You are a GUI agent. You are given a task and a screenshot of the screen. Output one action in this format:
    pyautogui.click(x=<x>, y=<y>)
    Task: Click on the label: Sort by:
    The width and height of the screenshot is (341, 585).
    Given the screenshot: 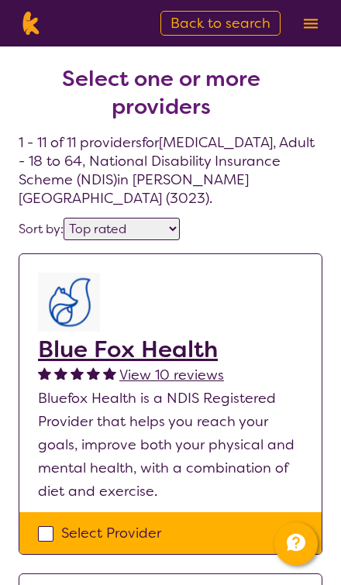 What is the action you would take?
    pyautogui.click(x=41, y=228)
    